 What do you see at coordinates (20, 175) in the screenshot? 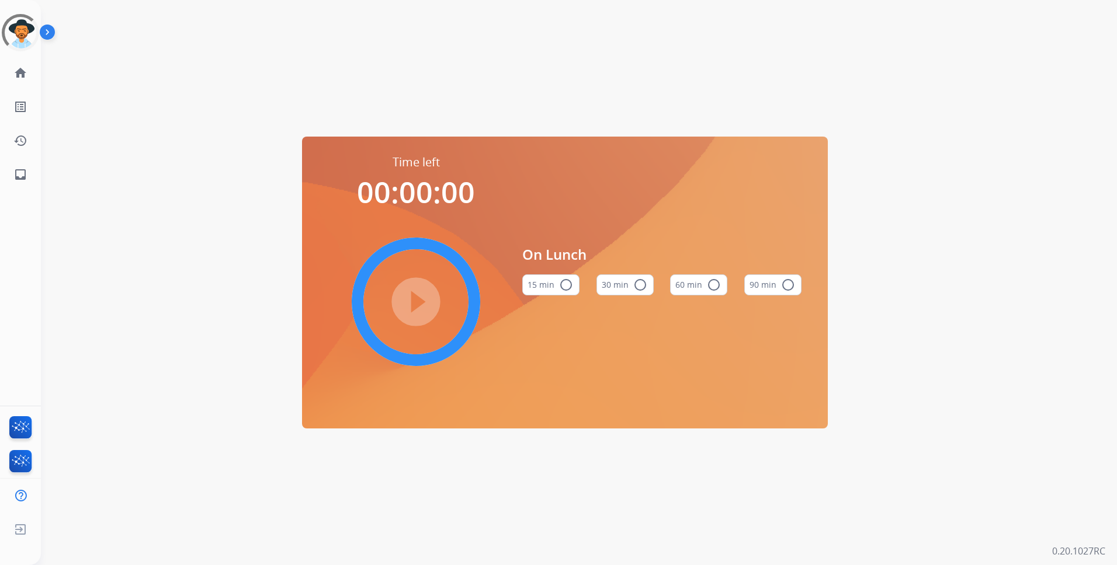
I see `mat-icon: inbox` at bounding box center [20, 175].